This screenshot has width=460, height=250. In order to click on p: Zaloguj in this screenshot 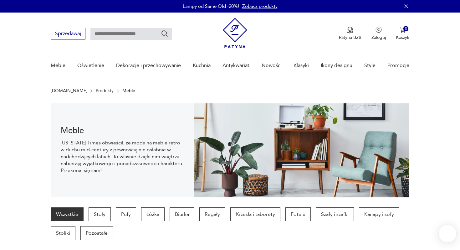, I will do `click(379, 37)`.